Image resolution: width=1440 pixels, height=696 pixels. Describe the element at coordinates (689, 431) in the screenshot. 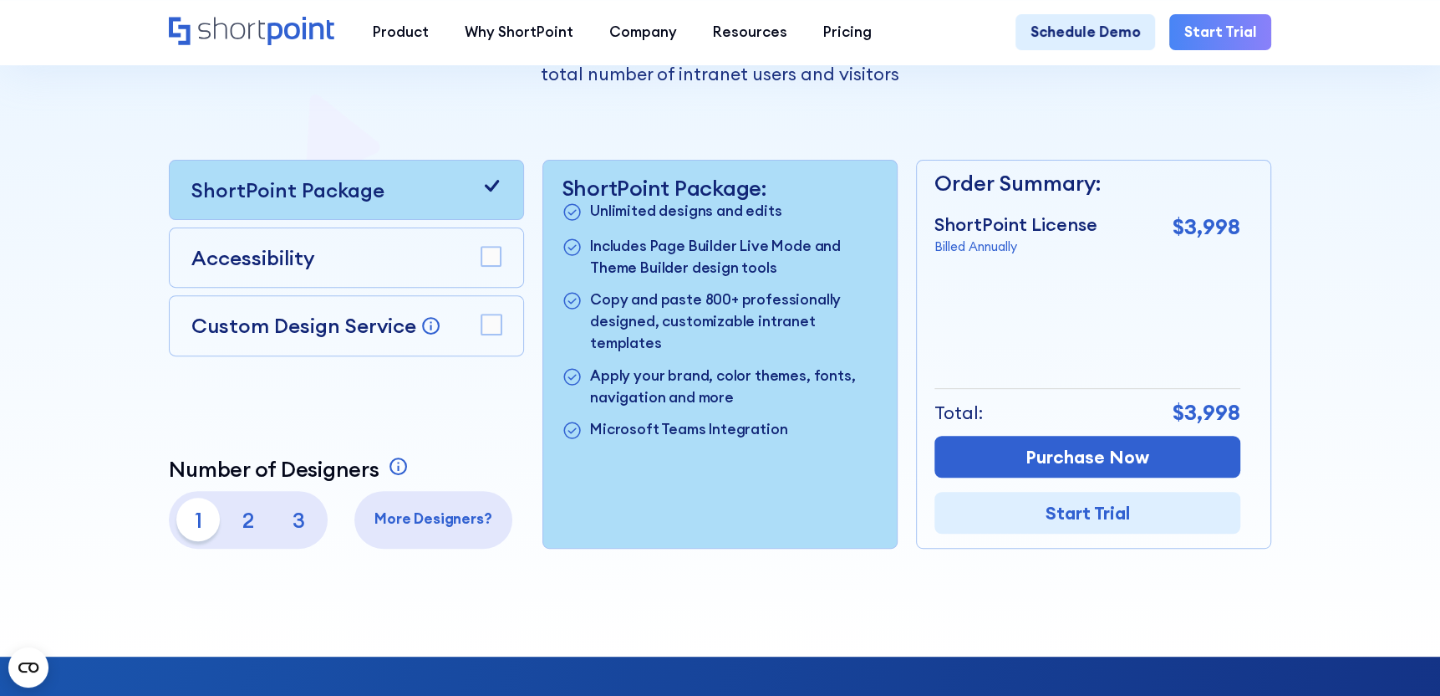

I see `p: Microsoft Teams Integration` at that location.